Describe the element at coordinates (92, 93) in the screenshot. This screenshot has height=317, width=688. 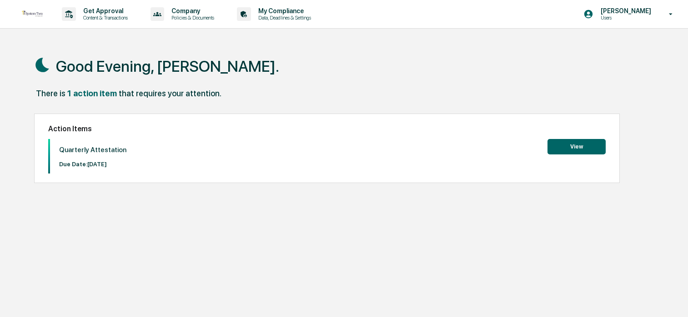
I see `div: 1 action item` at that location.